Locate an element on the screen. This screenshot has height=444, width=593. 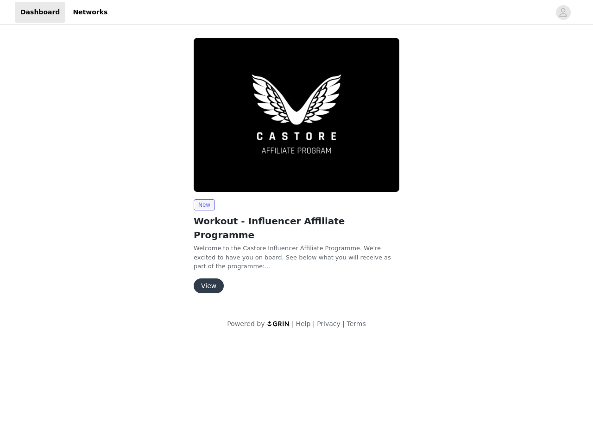
a: View is located at coordinates (208, 286).